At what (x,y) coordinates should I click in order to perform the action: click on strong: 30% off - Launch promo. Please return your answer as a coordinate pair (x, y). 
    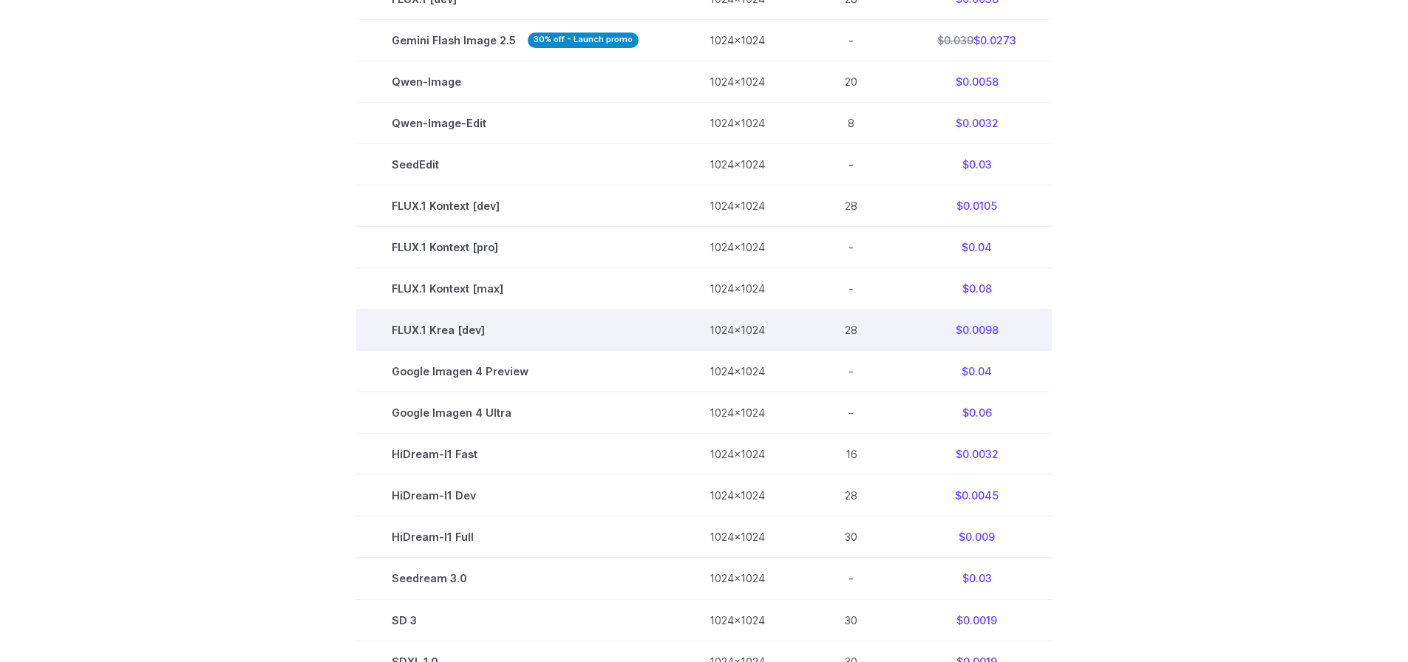
    Looking at the image, I should click on (583, 40).